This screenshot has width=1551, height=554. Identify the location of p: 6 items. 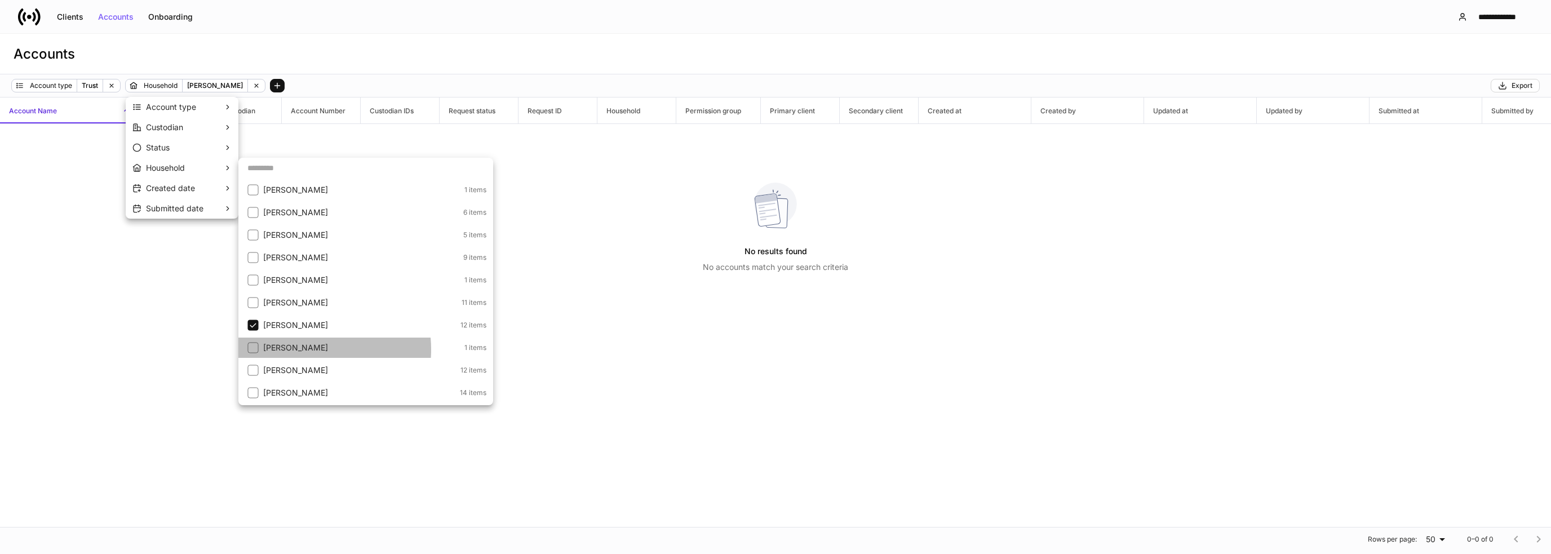
(475, 213).